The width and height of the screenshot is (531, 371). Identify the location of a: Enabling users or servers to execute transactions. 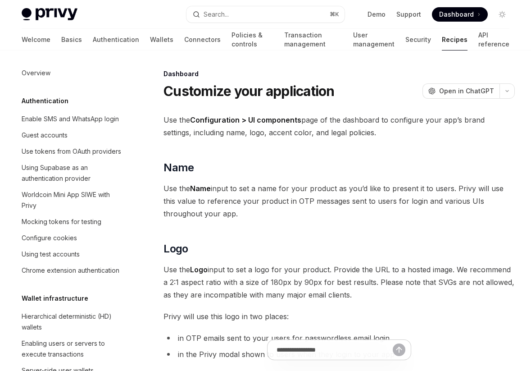
(72, 349).